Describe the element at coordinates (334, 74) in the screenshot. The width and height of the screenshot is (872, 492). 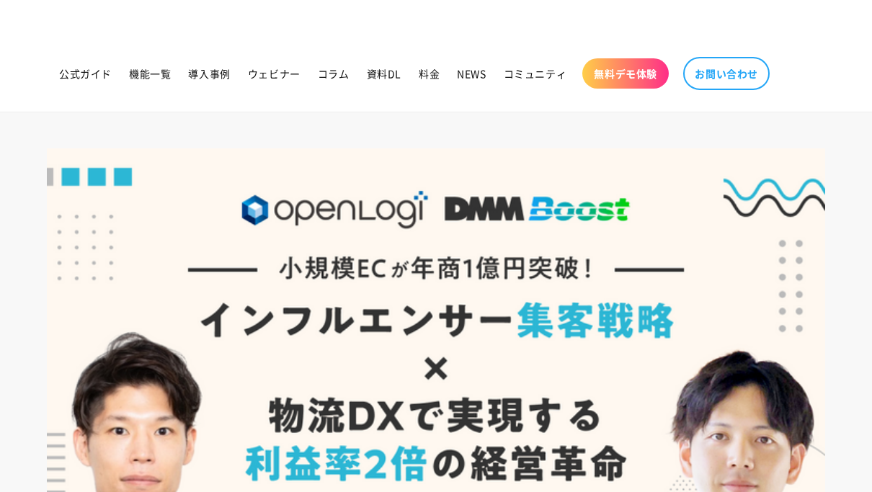
I see `span: コラム` at that location.